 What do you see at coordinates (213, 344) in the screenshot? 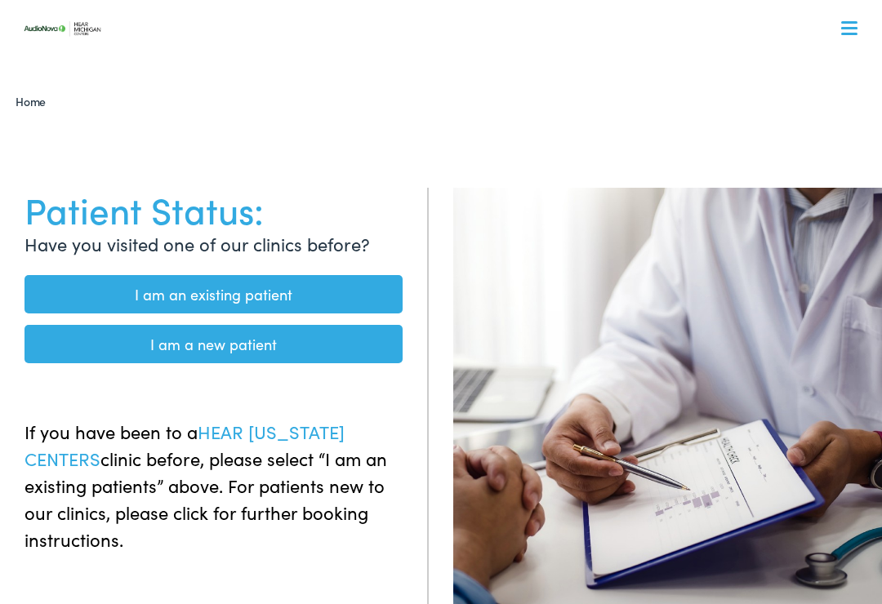
I see `a: I am a new patient` at bounding box center [213, 344].